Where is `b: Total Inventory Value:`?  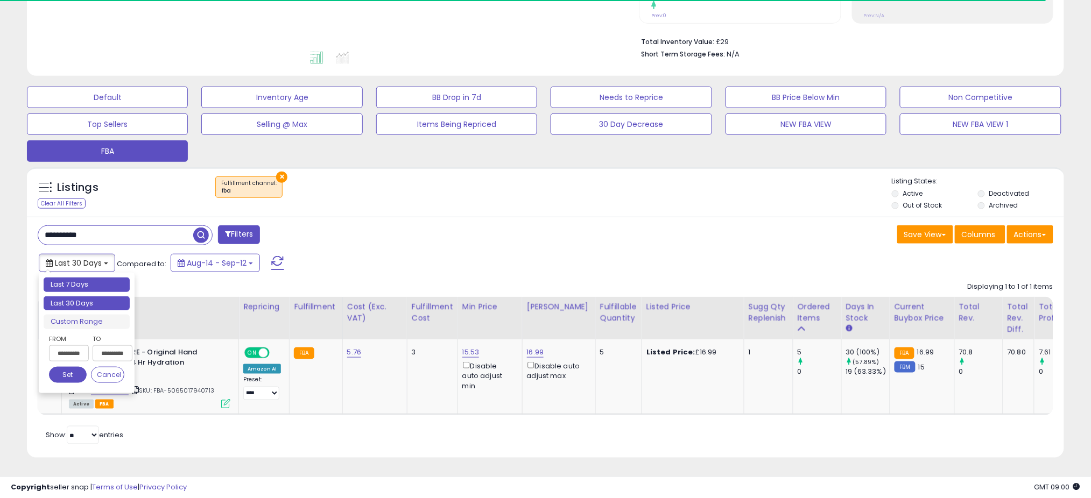
b: Total Inventory Value: is located at coordinates (678, 41).